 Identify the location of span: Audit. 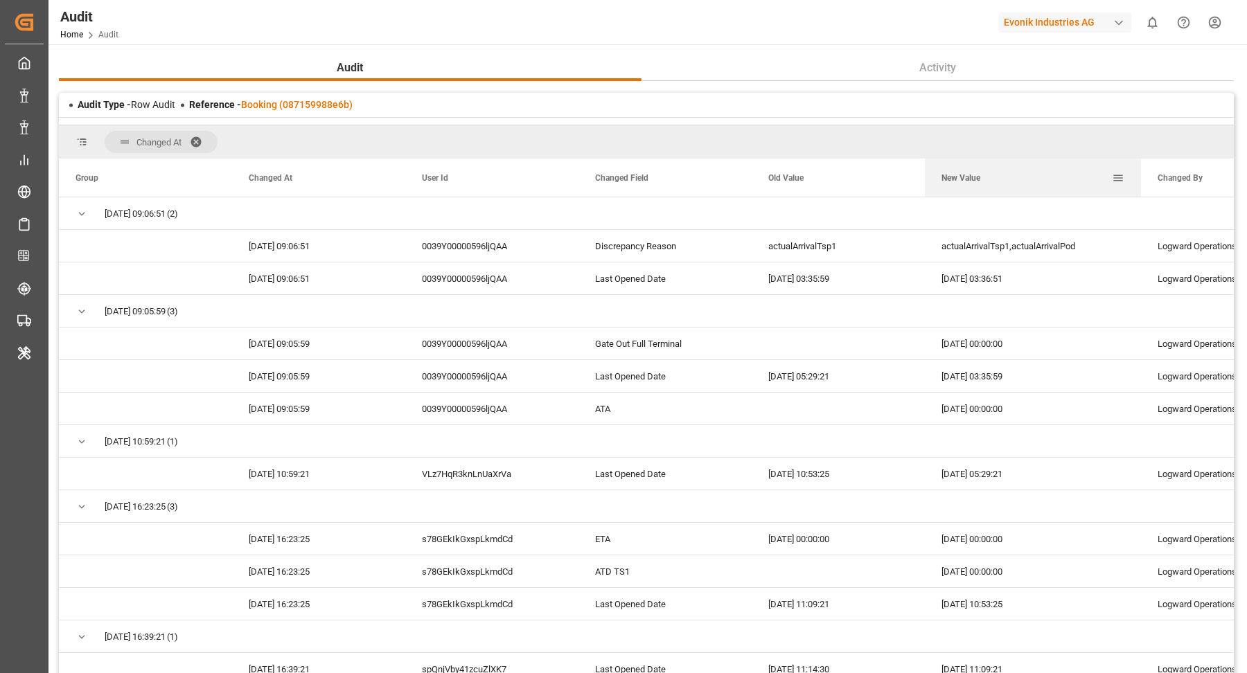
(350, 68).